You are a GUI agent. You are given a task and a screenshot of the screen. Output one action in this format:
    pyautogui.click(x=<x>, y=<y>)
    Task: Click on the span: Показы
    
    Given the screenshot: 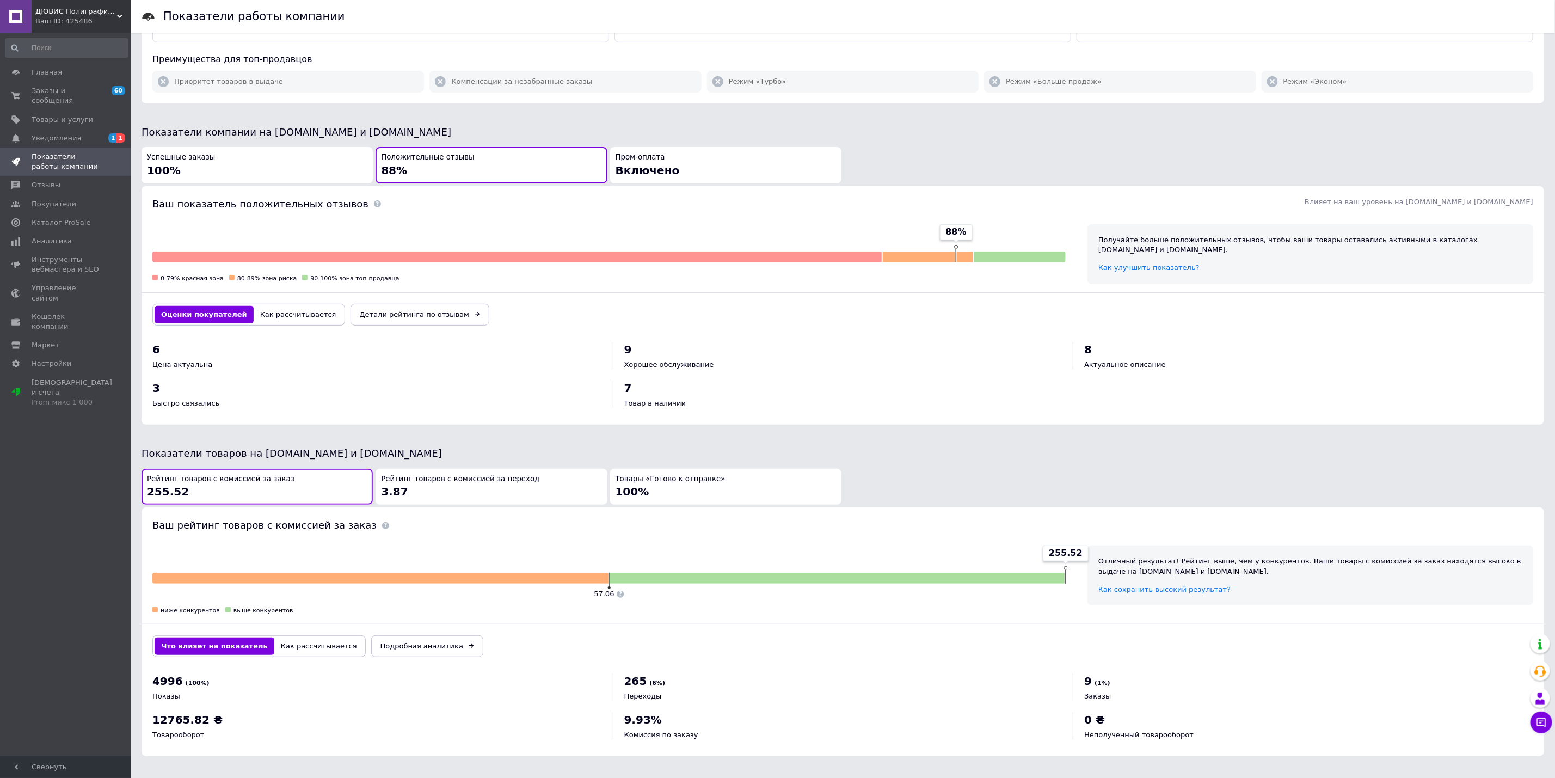 What is the action you would take?
    pyautogui.click(x=166, y=696)
    